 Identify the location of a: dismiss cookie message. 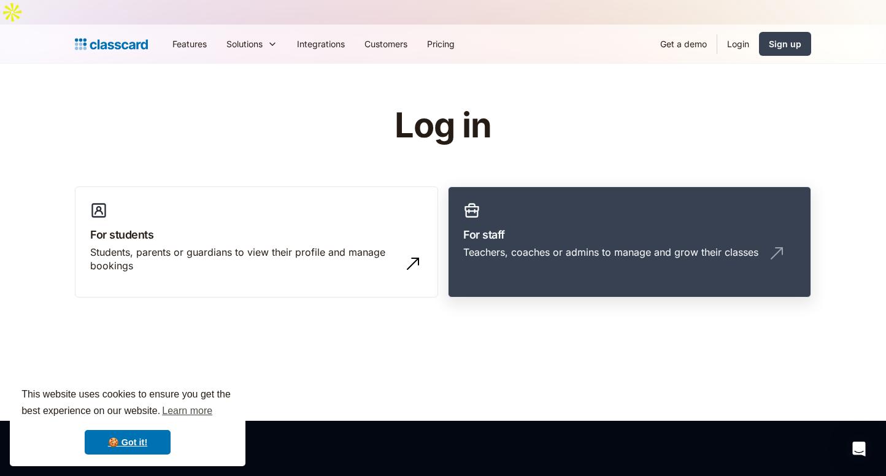
(128, 442).